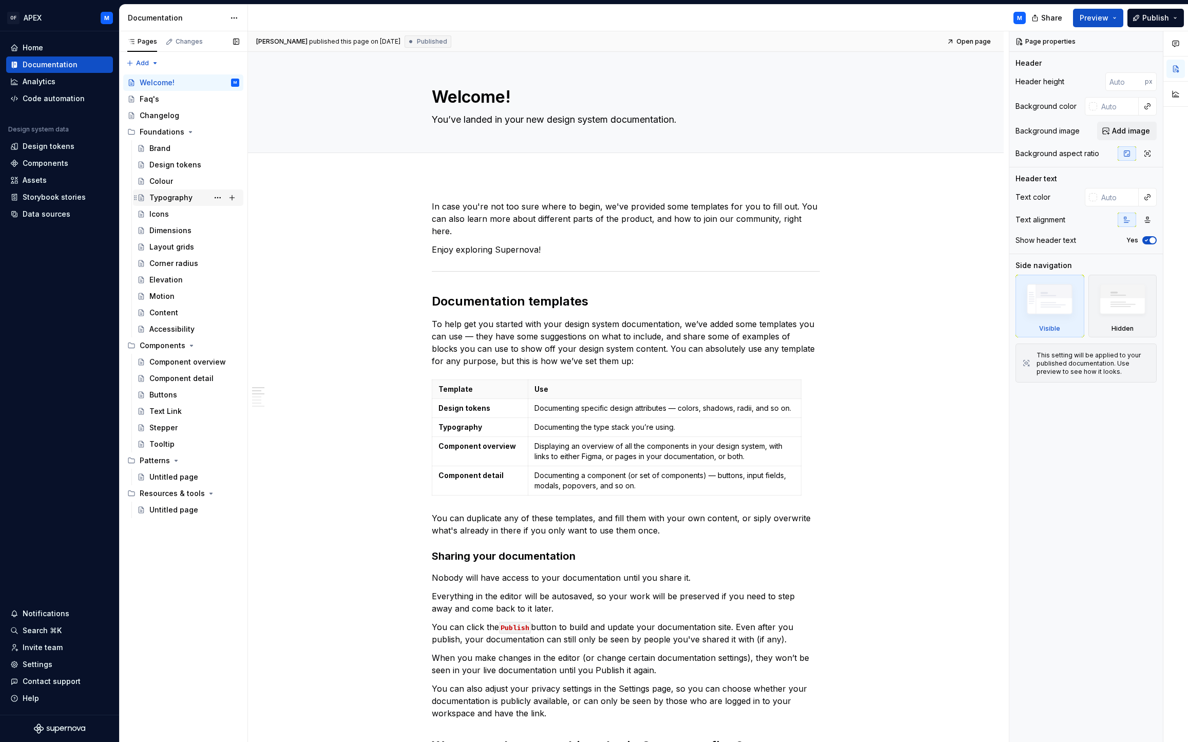 The image size is (1188, 742). Describe the element at coordinates (161, 181) in the screenshot. I see `div: Colour` at that location.